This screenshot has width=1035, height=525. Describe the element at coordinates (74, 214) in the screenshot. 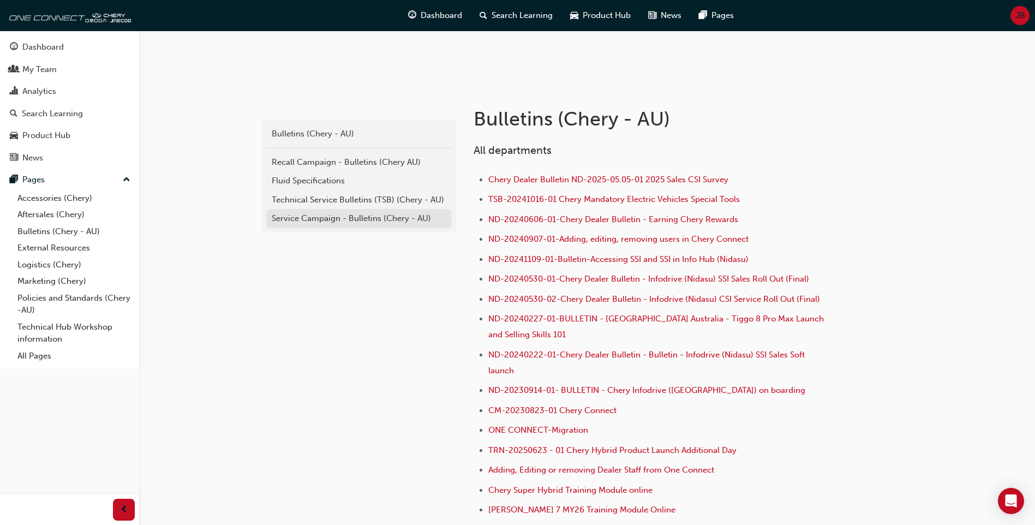

I see `a: Aftersales (Chery)` at that location.